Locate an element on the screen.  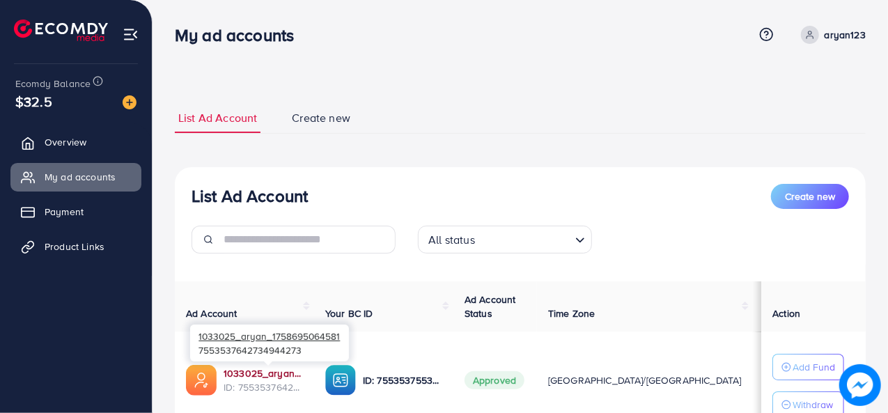
button: Add Fund is located at coordinates (808, 367).